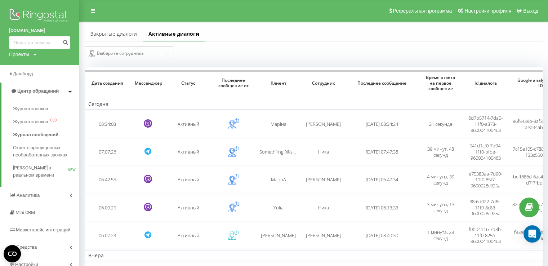 Image resolution: width=548 pixels, height=266 pixels. What do you see at coordinates (488, 11) in the screenshot?
I see `span: Настройки профиля` at bounding box center [488, 11].